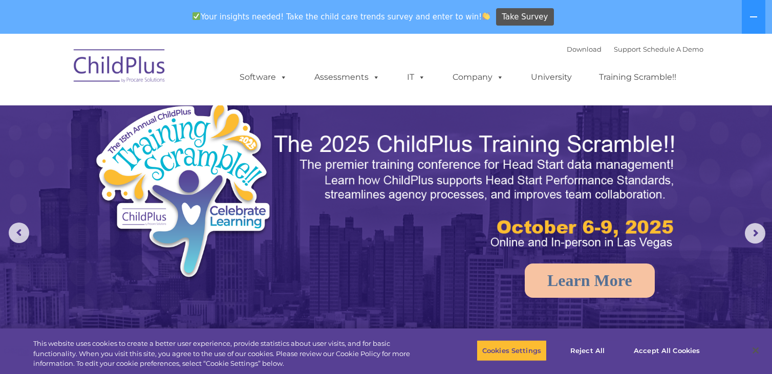  I want to click on a: Learn More, so click(590, 281).